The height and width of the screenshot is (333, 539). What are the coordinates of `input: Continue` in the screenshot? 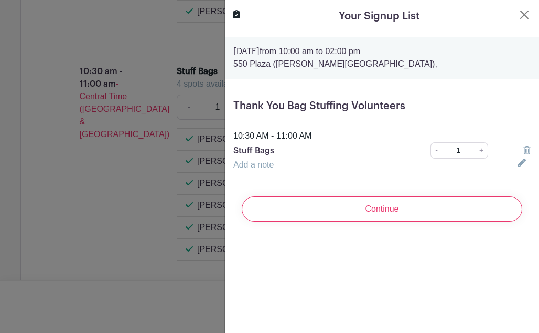 It's located at (382, 209).